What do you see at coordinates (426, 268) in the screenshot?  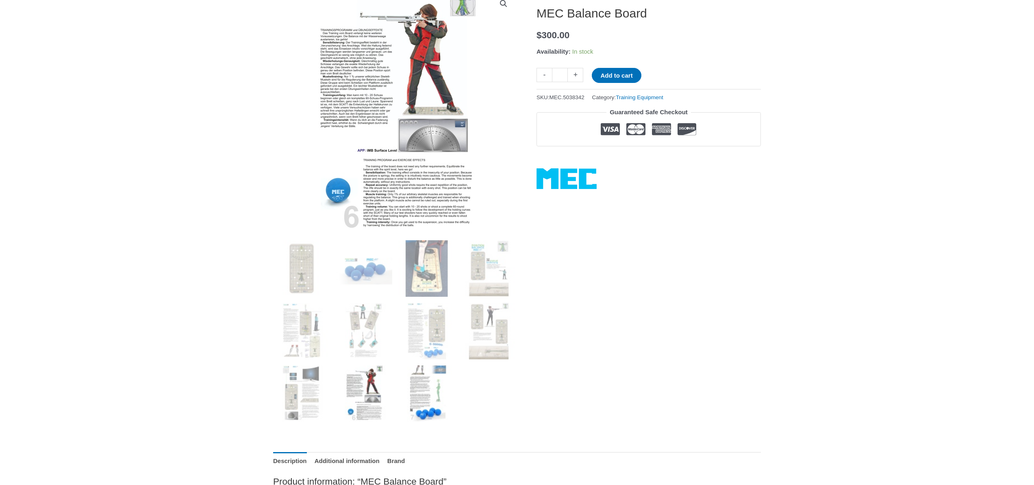 I see `img: MEC Balance Board - Image 3` at bounding box center [426, 268].